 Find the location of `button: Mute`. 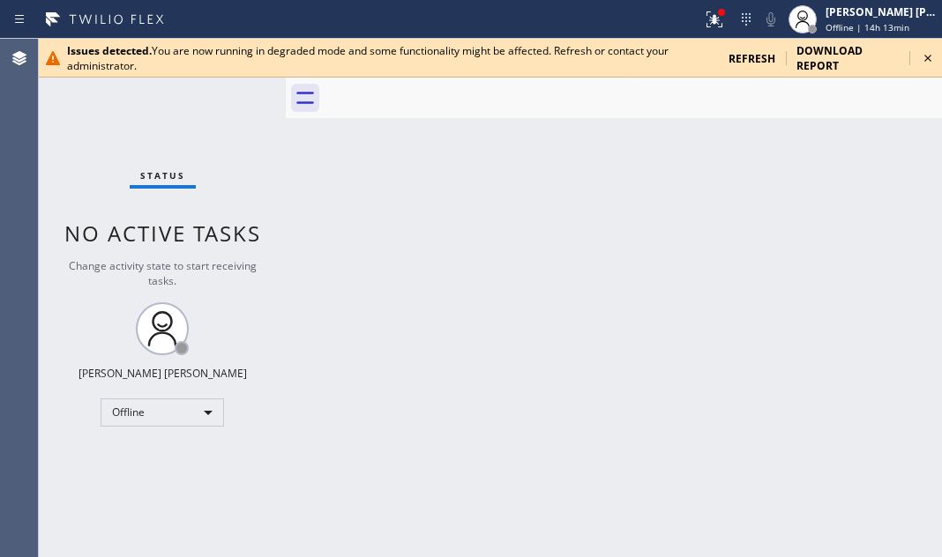

button: Mute is located at coordinates (771, 19).